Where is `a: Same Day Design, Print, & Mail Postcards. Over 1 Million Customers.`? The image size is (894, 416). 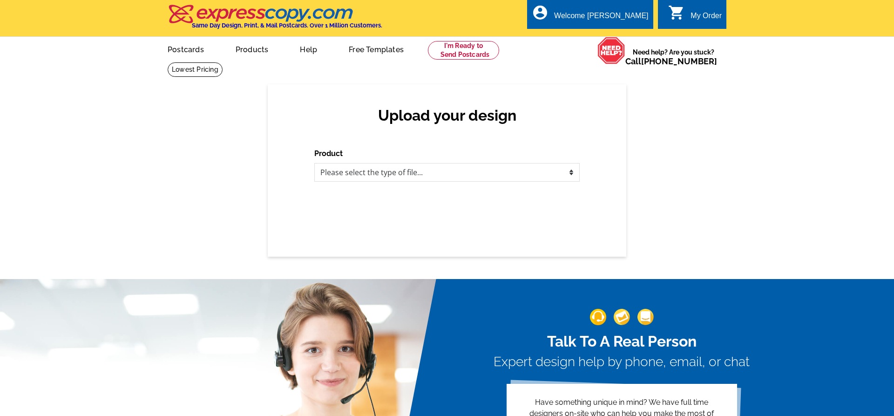 a: Same Day Design, Print, & Mail Postcards. Over 1 Million Customers. is located at coordinates (275, 20).